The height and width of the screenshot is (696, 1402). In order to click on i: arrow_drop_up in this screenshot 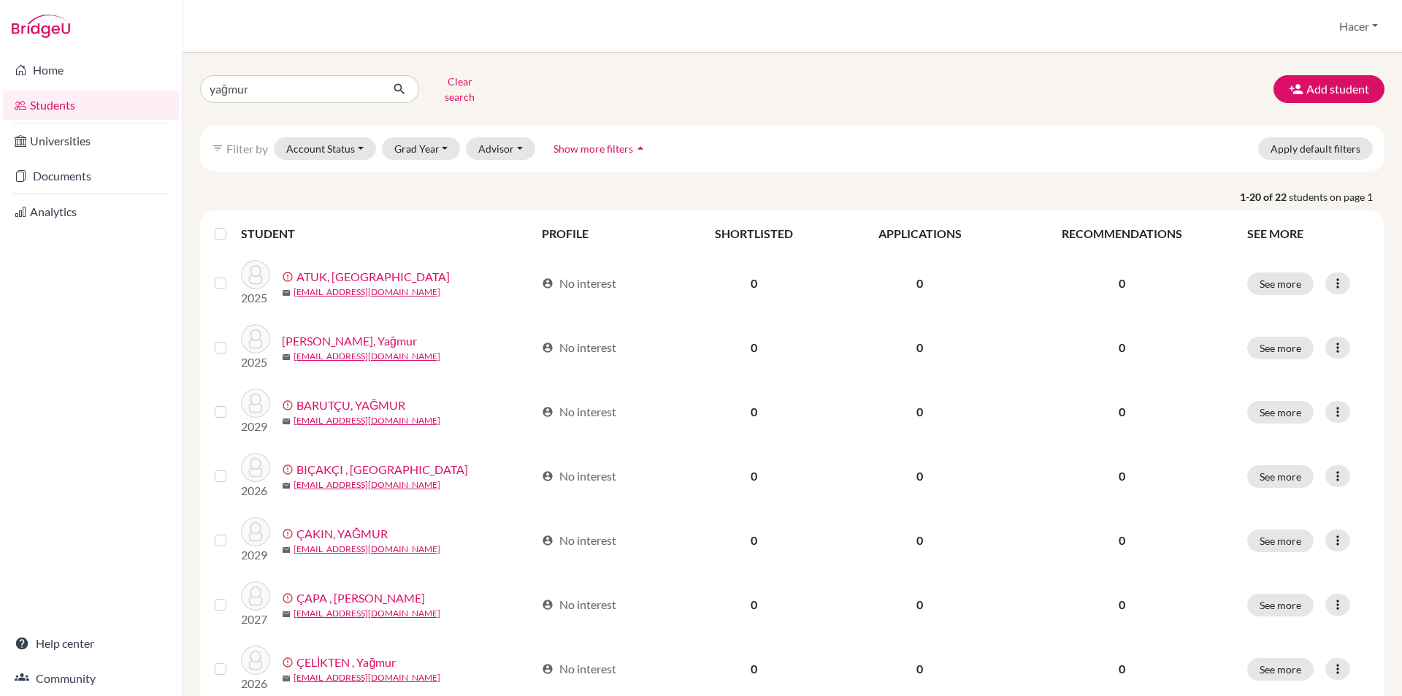, I will do `click(640, 148)`.